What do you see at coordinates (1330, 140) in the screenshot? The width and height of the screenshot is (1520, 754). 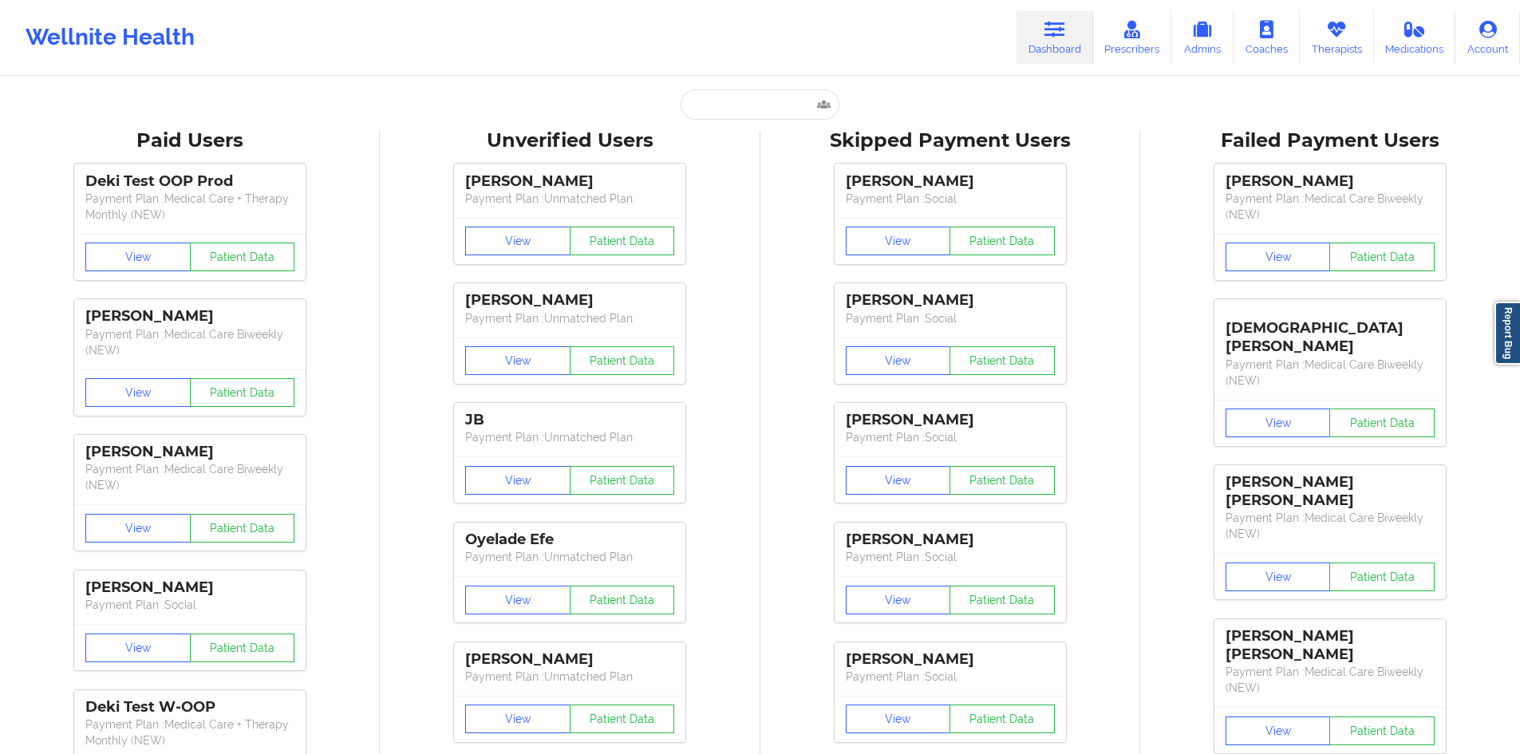 I see `div: Failed Payment Users` at bounding box center [1330, 140].